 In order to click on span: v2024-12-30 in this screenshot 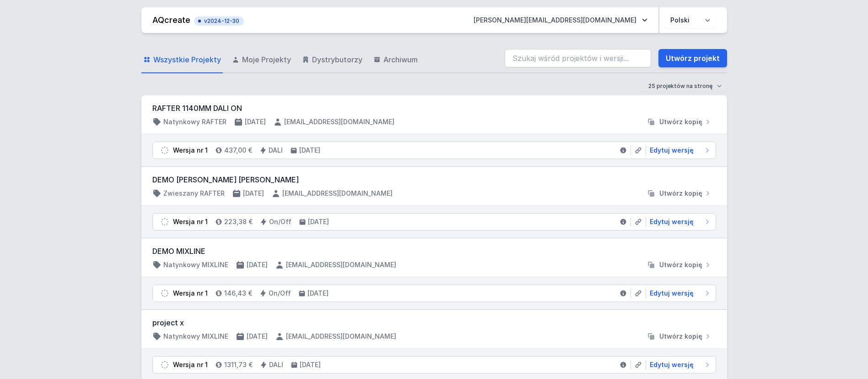, I will do `click(219, 21)`.